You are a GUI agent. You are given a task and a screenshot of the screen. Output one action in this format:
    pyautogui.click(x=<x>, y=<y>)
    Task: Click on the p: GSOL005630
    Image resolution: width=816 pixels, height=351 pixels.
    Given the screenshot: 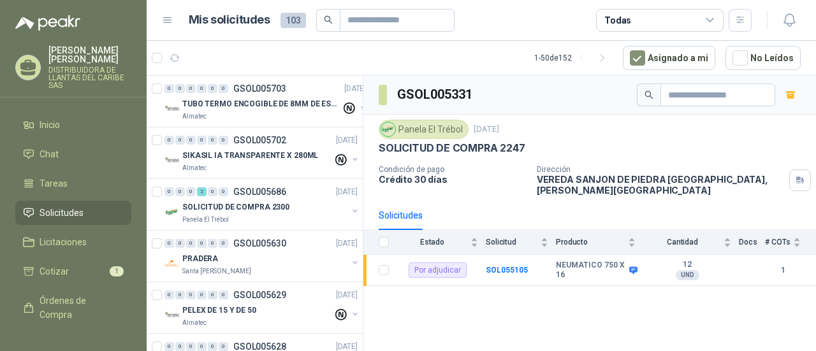 What is the action you would take?
    pyautogui.click(x=259, y=244)
    